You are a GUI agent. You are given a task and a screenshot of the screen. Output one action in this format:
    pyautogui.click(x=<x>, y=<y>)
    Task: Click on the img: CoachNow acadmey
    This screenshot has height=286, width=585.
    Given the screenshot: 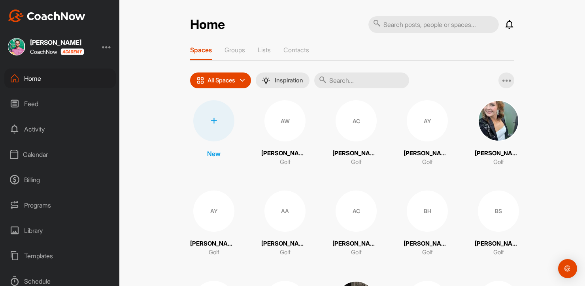 What is the action you would take?
    pyautogui.click(x=72, y=51)
    